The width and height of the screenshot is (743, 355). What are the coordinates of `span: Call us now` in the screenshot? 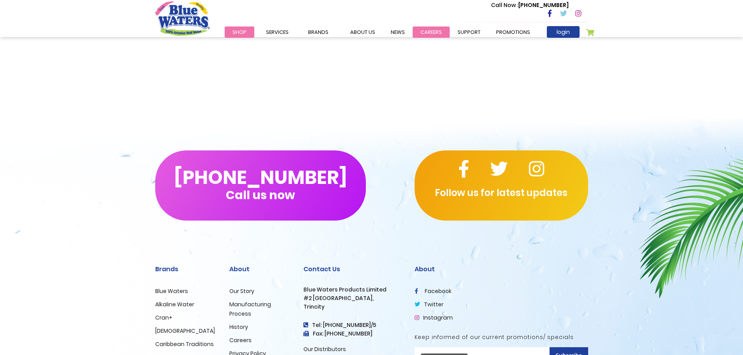 It's located at (260, 195).